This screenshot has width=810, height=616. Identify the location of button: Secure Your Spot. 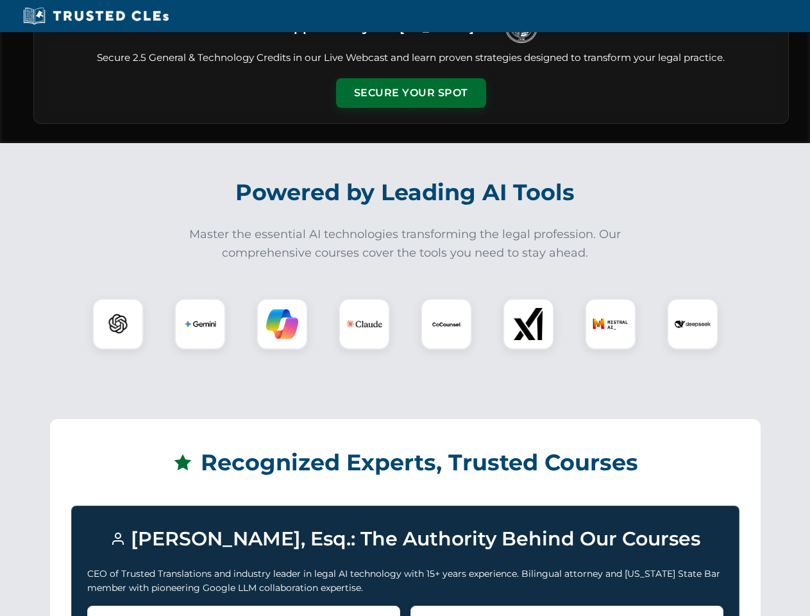
(411, 93).